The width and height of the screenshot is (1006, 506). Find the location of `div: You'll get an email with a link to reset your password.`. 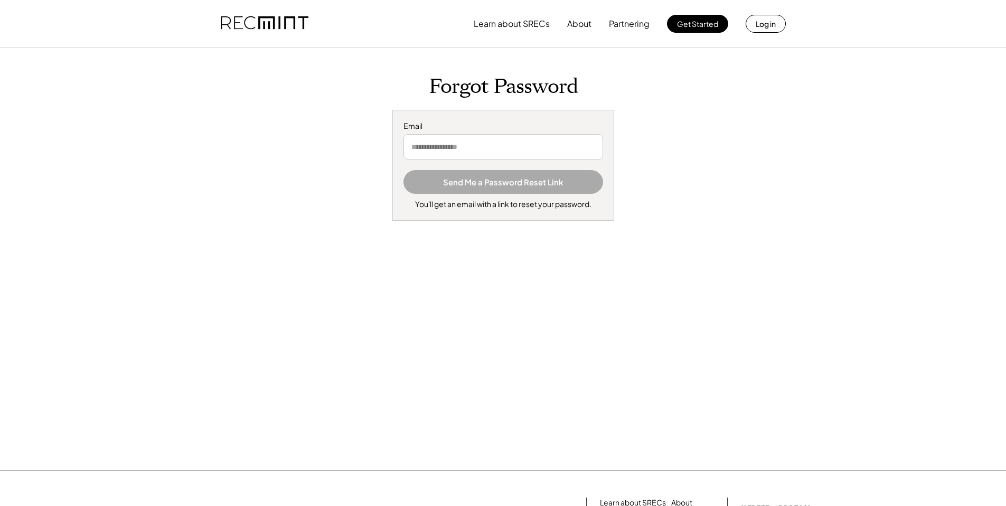

div: You'll get an email with a link to reset your password. is located at coordinates (503, 204).